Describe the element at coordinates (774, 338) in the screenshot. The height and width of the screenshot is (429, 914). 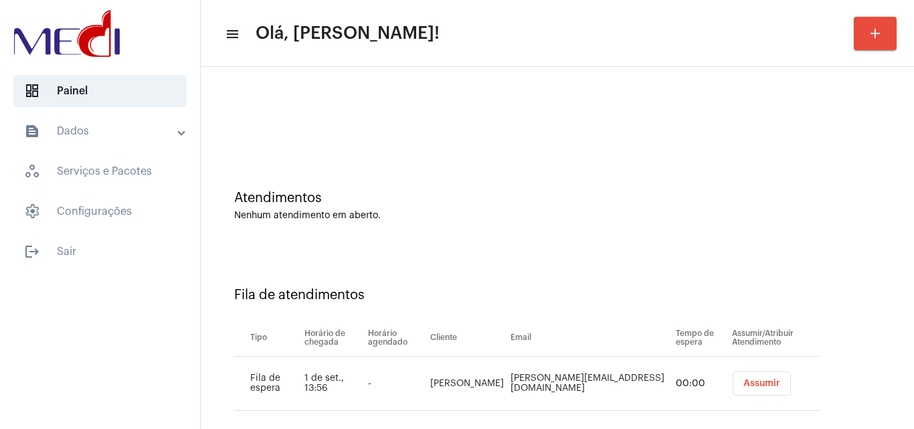
I see `th: Assumir/Atribuir Atendimento` at that location.